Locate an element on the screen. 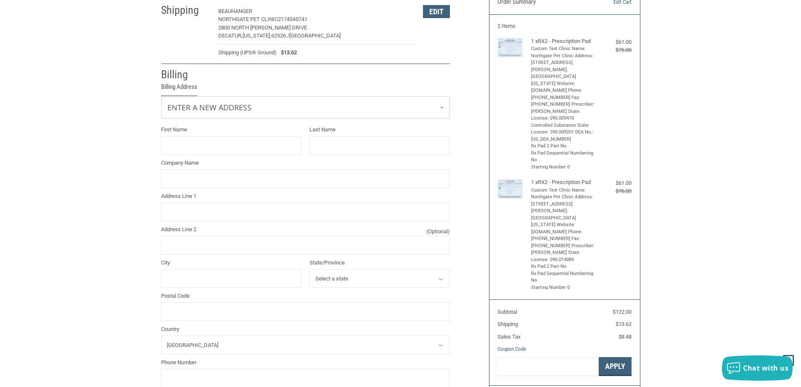  button: Edit is located at coordinates (437, 11).